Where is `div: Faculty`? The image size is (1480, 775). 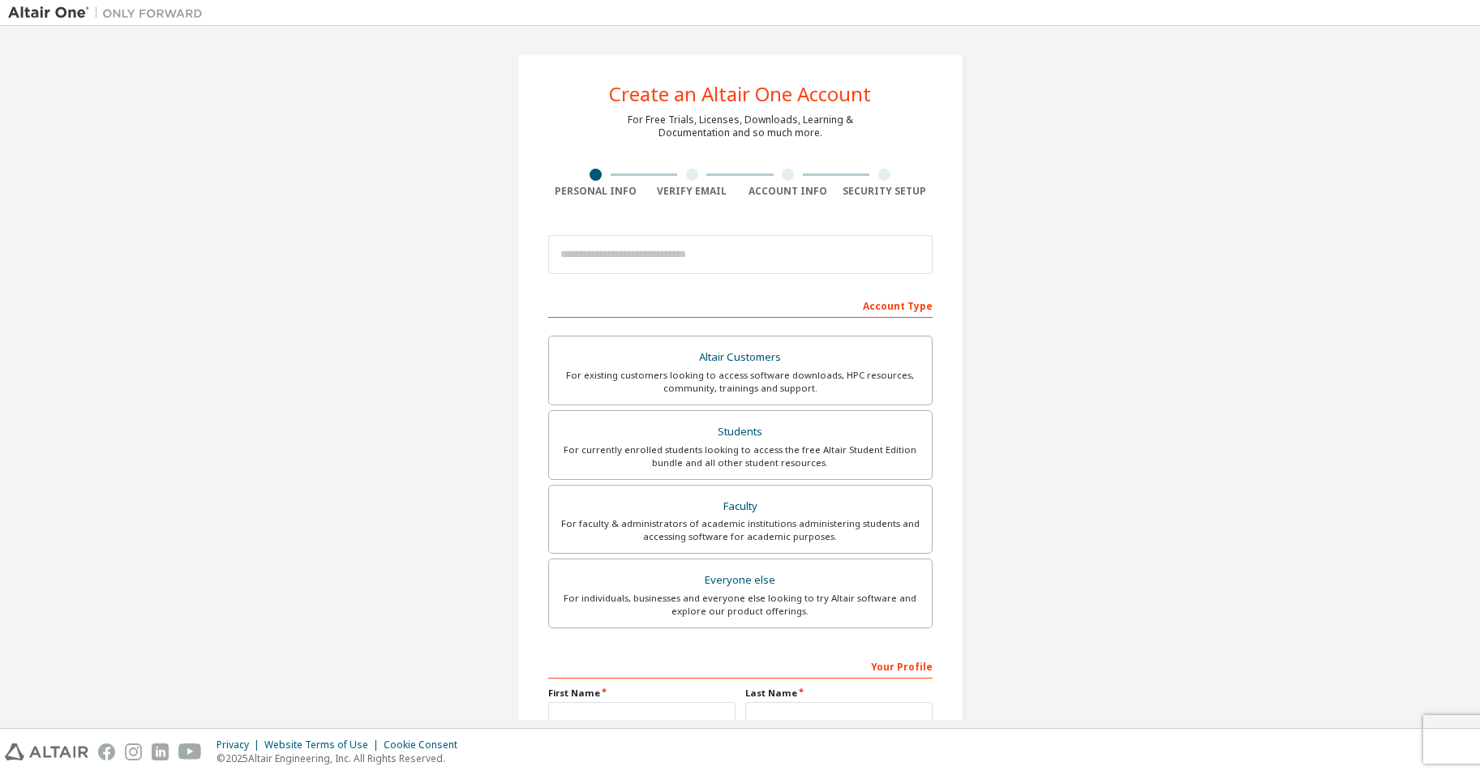
div: Faculty is located at coordinates (740, 507).